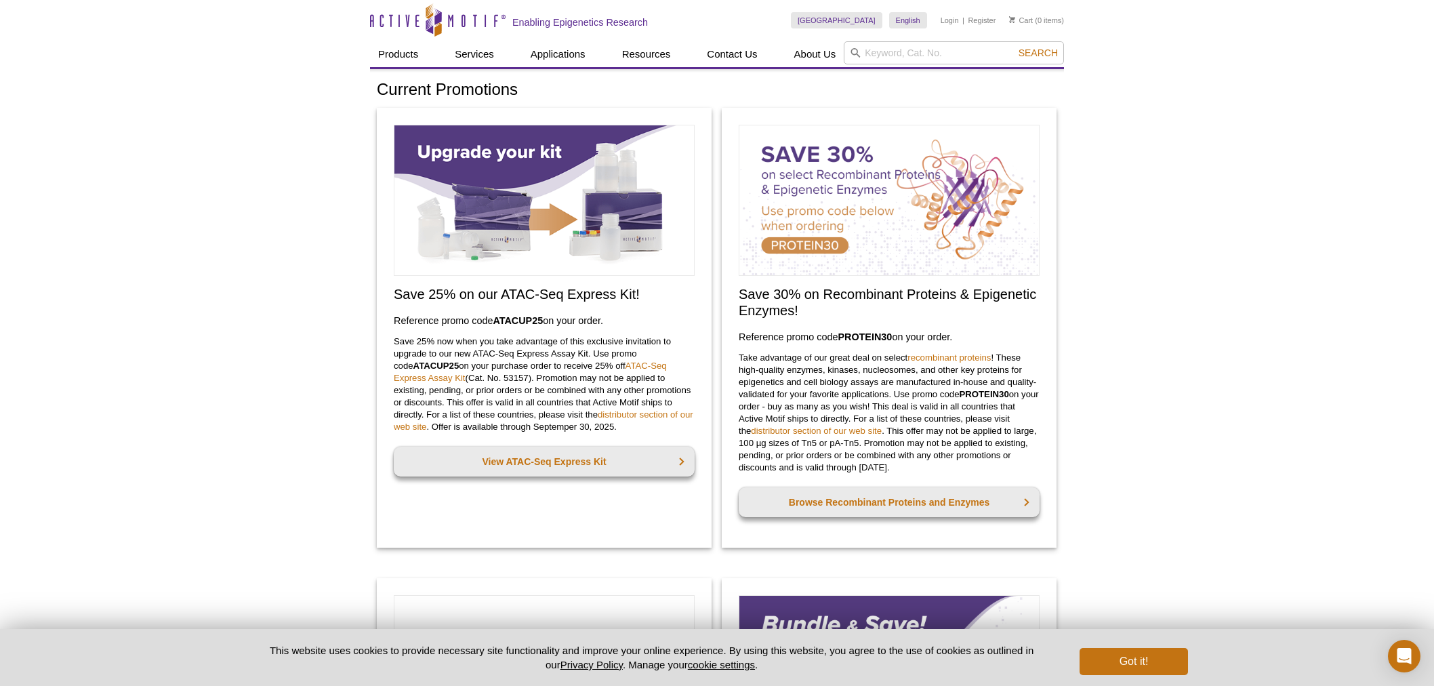  What do you see at coordinates (1404, 656) in the screenshot?
I see `div: Open Intercom Messenger` at bounding box center [1404, 656].